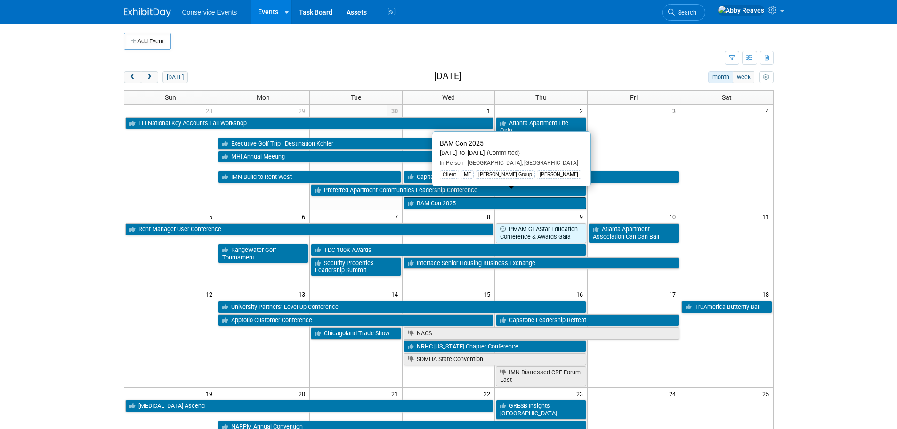 The height and width of the screenshot is (429, 897). I want to click on a: IMN Build to Rent West, so click(309, 177).